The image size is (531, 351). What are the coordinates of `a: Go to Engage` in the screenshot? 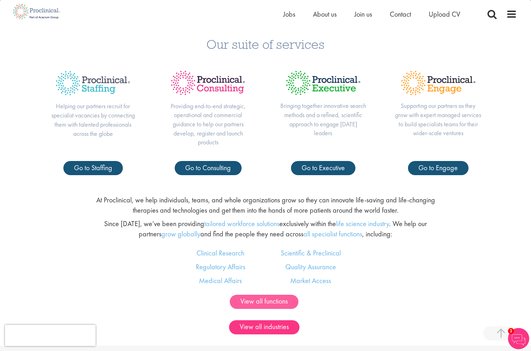 It's located at (438, 168).